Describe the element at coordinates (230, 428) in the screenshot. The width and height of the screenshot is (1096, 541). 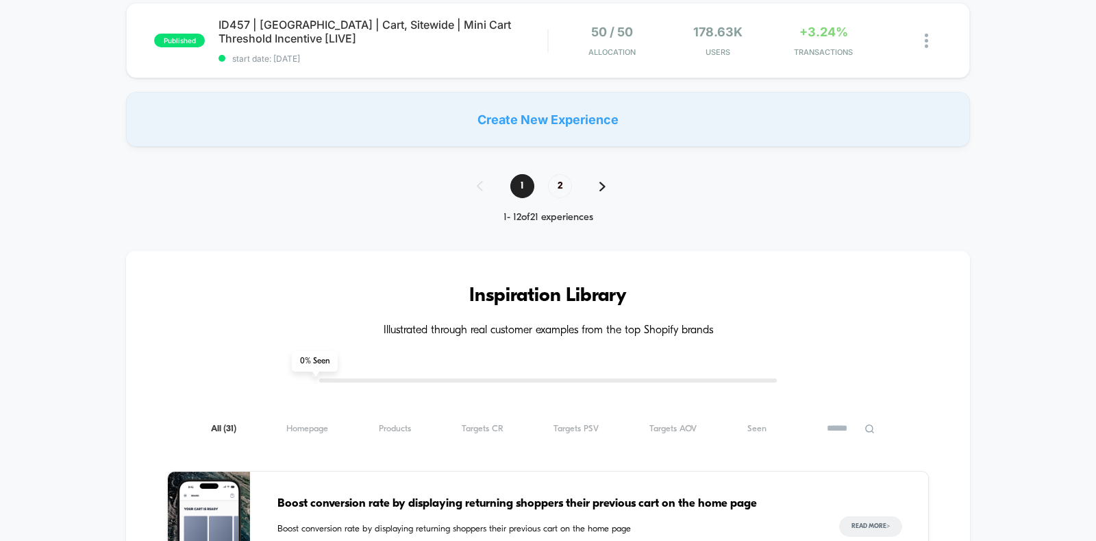
I see `span: ( 31 )` at that location.